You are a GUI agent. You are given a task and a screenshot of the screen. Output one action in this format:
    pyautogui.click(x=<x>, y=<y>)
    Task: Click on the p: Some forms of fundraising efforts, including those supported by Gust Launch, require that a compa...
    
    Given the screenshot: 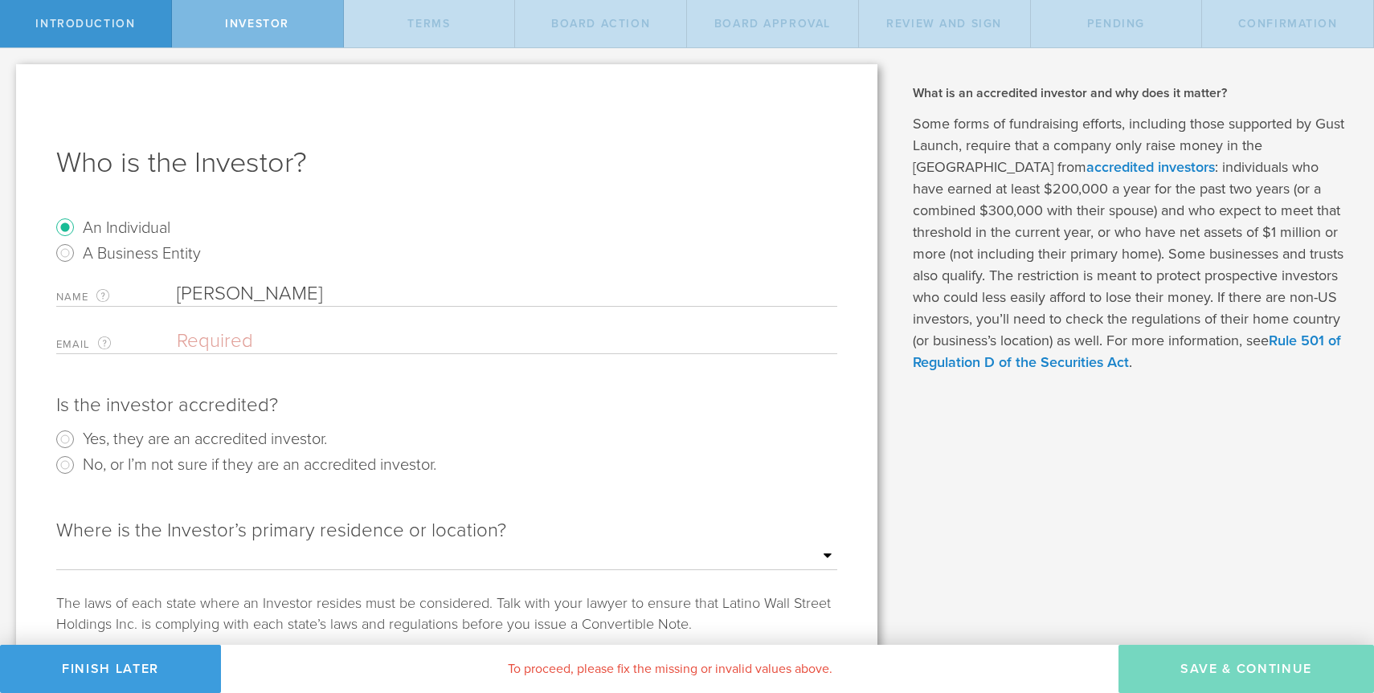 What is the action you would take?
    pyautogui.click(x=1131, y=243)
    